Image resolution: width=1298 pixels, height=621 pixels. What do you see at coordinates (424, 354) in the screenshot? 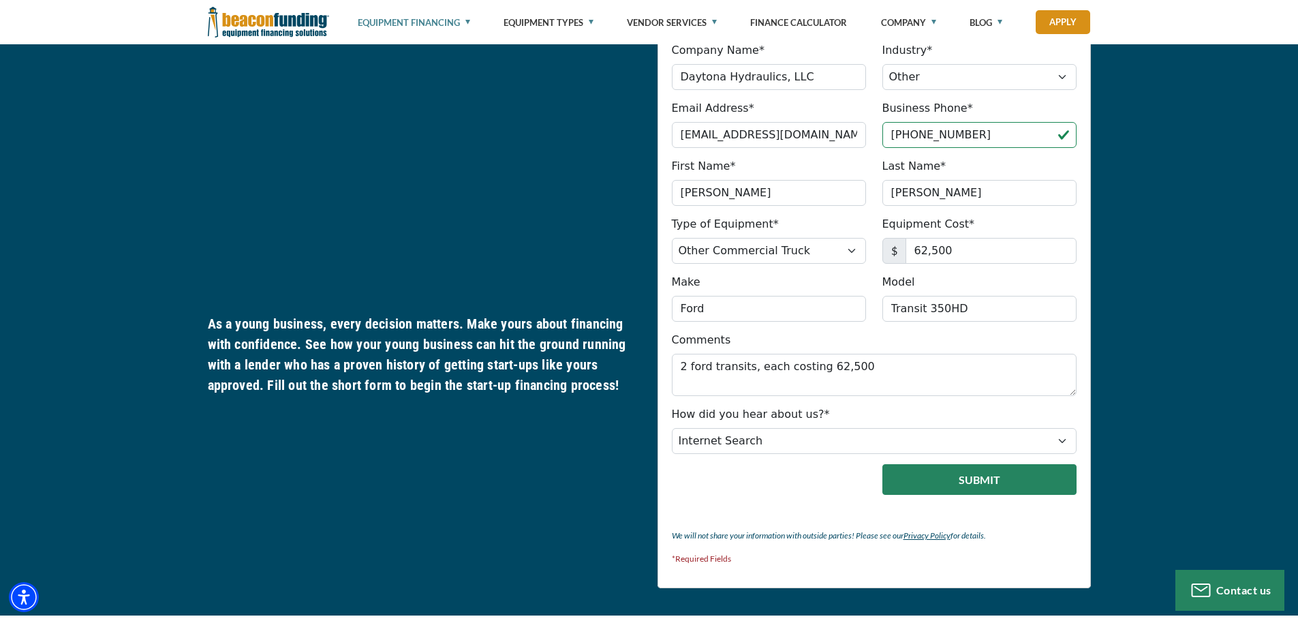
I see `h5: As a young business, every decision matters. Make yours about financing with confidence. See how ...` at bounding box center [424, 354].